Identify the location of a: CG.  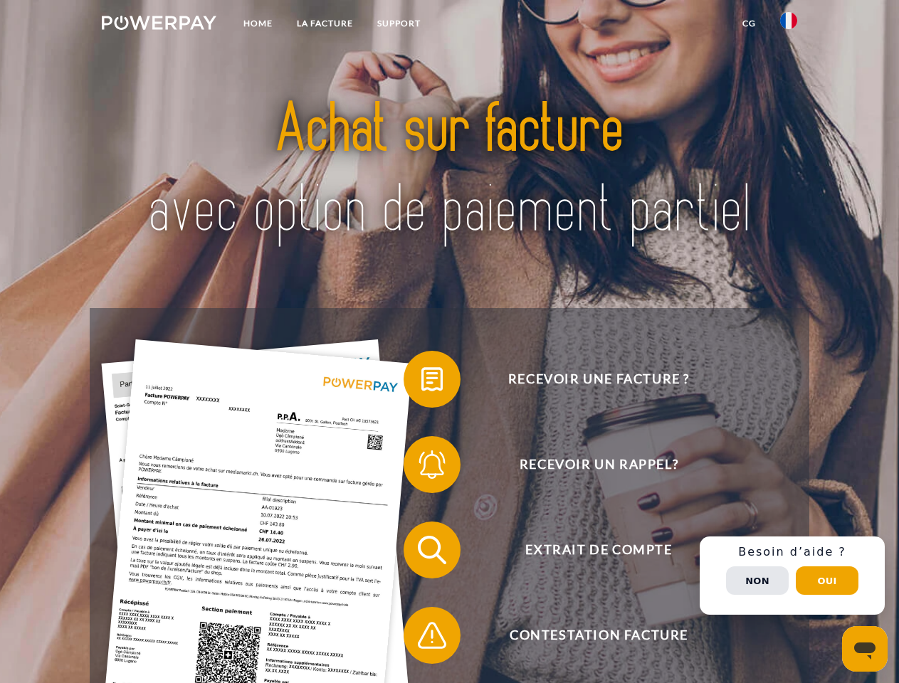
(749, 23).